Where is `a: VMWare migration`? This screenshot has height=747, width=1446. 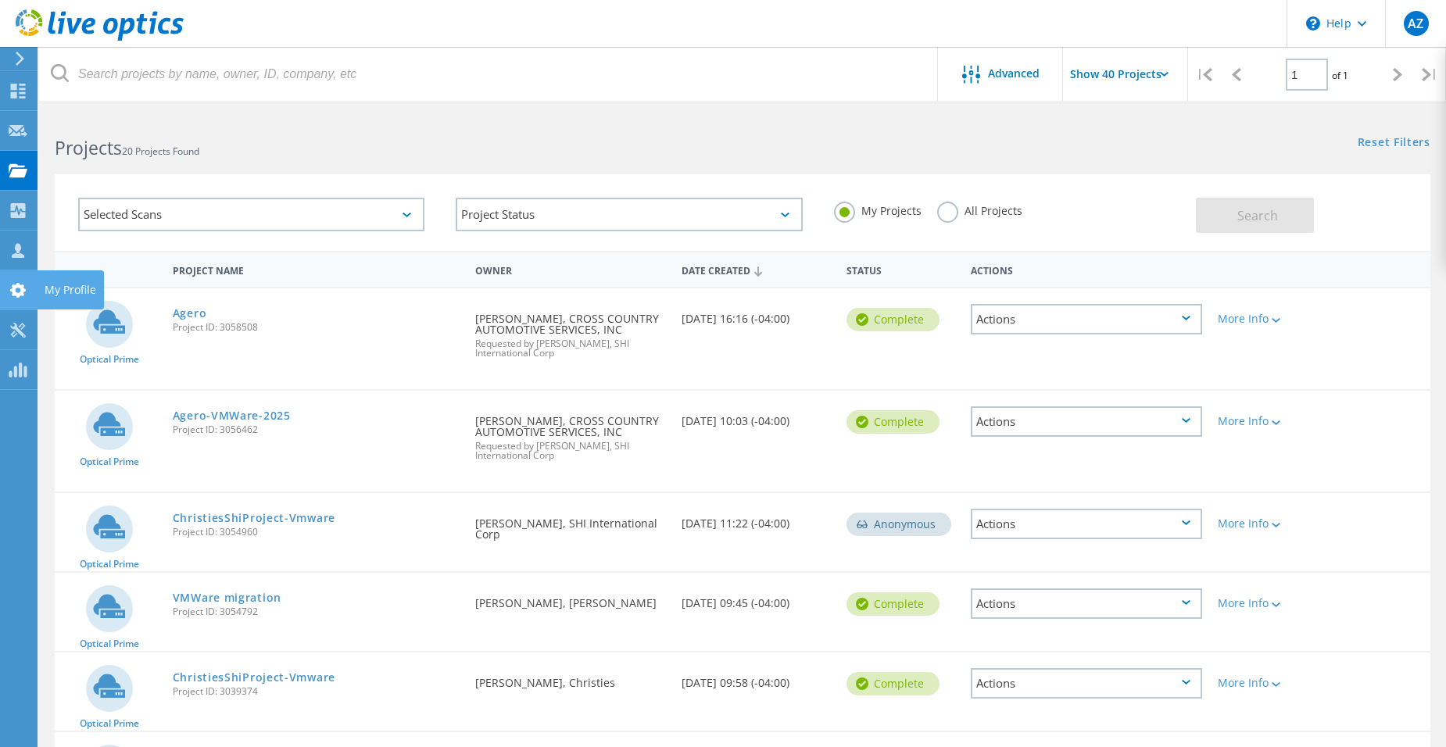 a: VMWare migration is located at coordinates (227, 598).